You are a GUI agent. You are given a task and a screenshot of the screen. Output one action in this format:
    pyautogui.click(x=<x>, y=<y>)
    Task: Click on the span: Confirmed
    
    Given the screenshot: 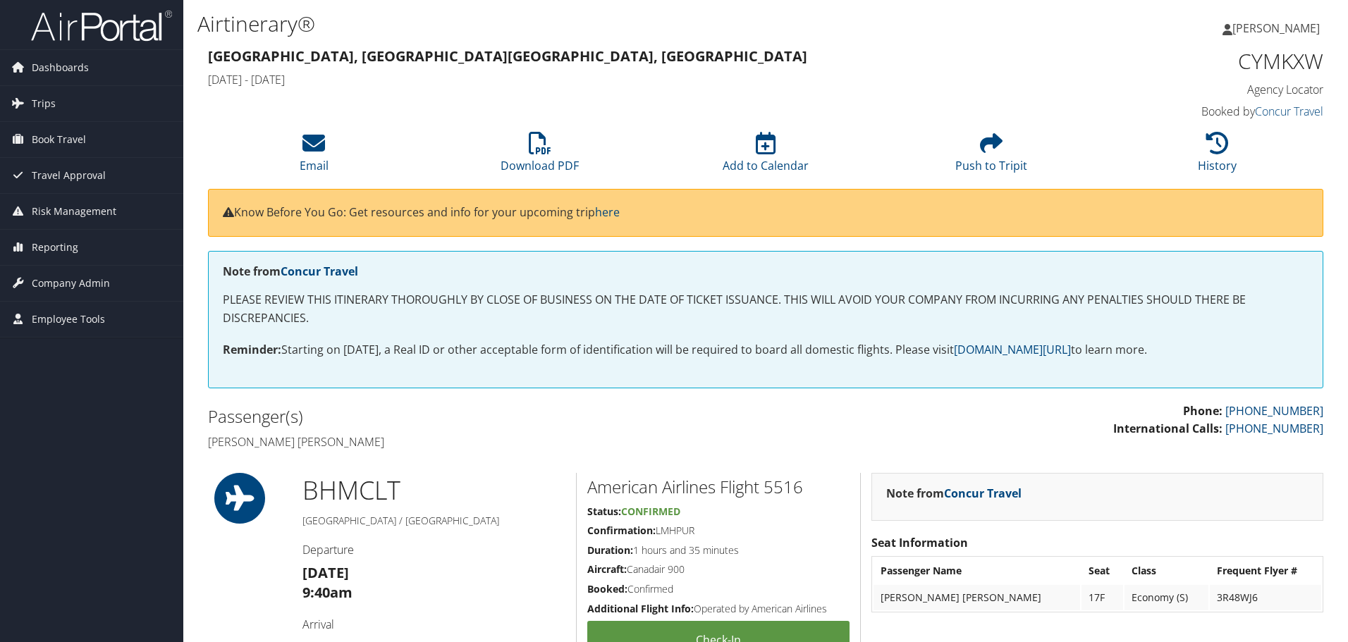 What is the action you would take?
    pyautogui.click(x=651, y=511)
    